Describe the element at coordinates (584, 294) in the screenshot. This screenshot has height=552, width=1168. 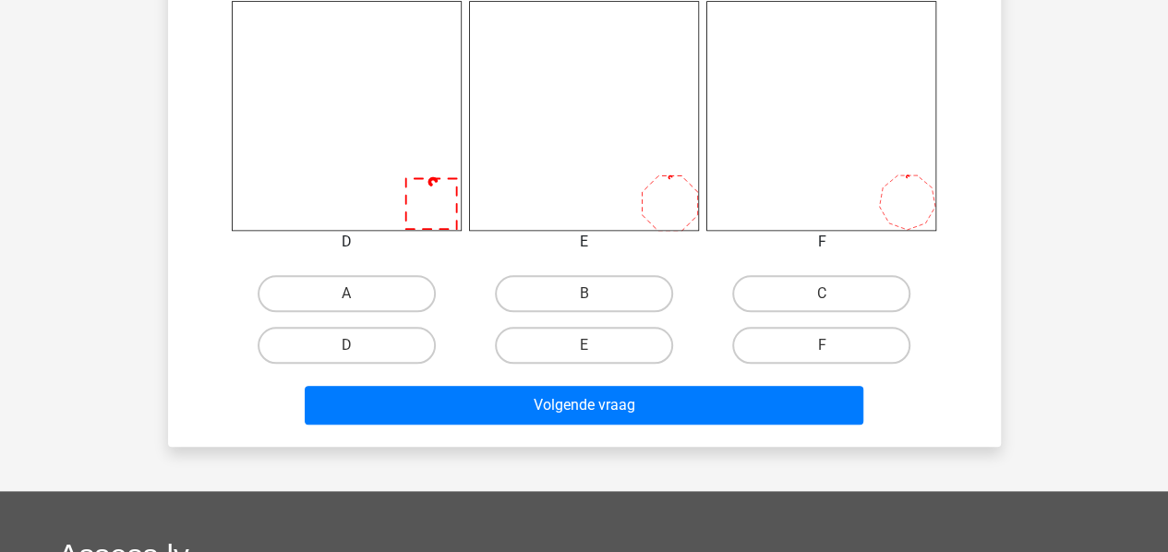
I see `label: B` at that location.